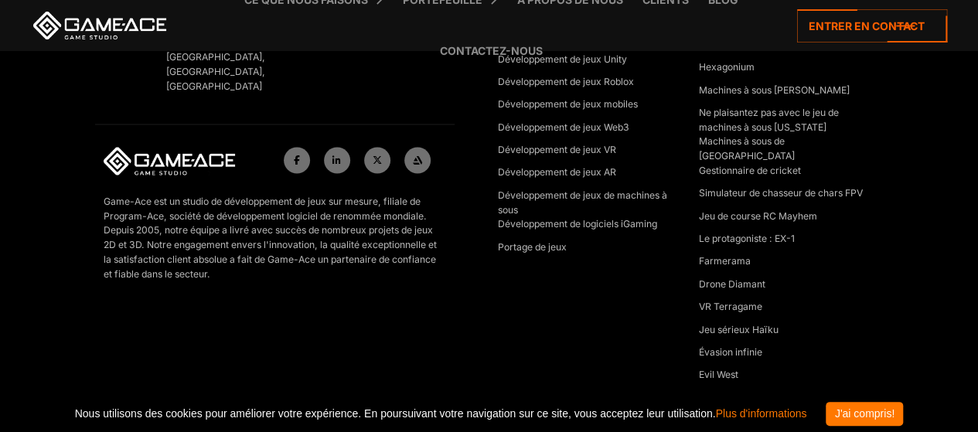 The height and width of the screenshot is (432, 978). I want to click on a: Développement de jeux Web3, so click(564, 128).